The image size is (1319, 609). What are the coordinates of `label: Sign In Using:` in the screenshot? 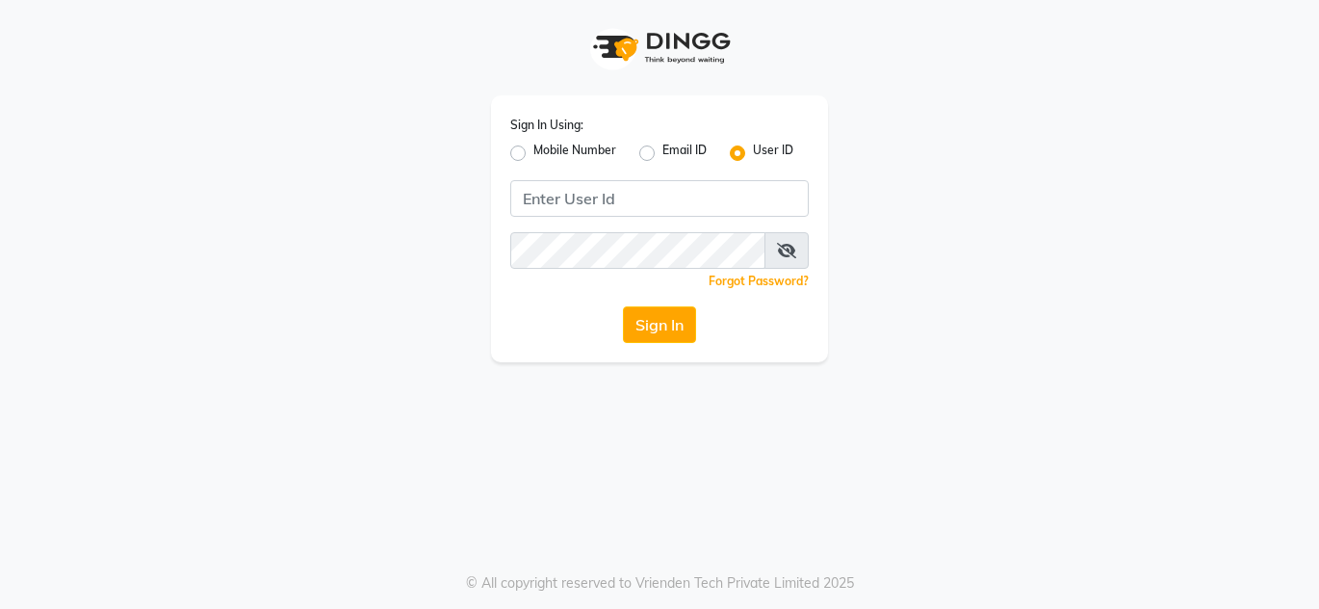 It's located at (547, 125).